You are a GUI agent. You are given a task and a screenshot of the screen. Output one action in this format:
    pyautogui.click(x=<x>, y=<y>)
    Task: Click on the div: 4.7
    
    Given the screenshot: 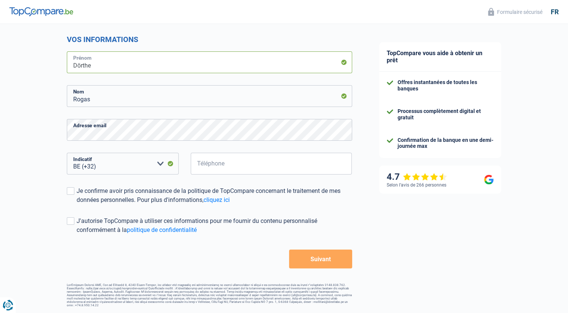 What is the action you would take?
    pyautogui.click(x=417, y=177)
    